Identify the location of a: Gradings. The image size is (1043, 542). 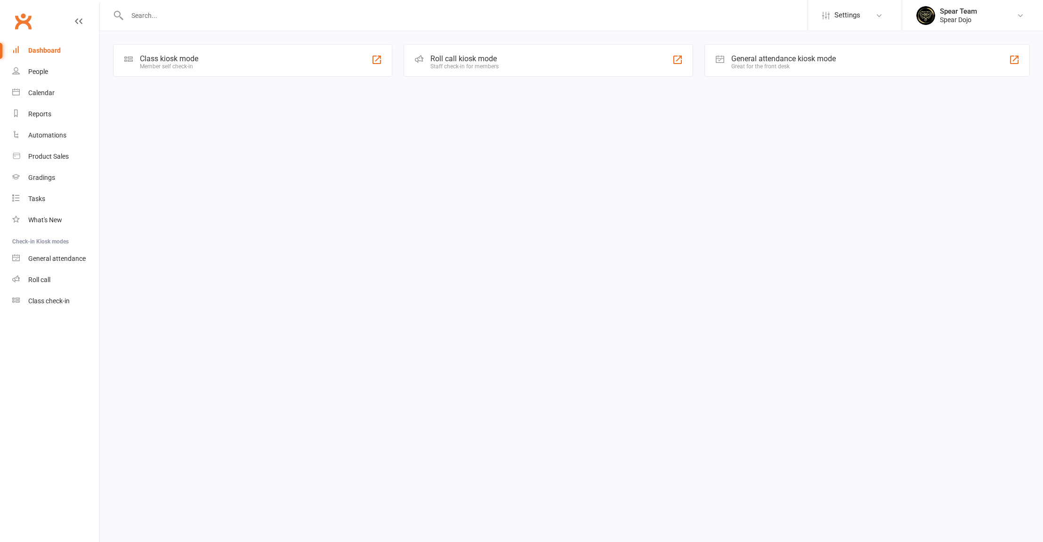
(56, 178).